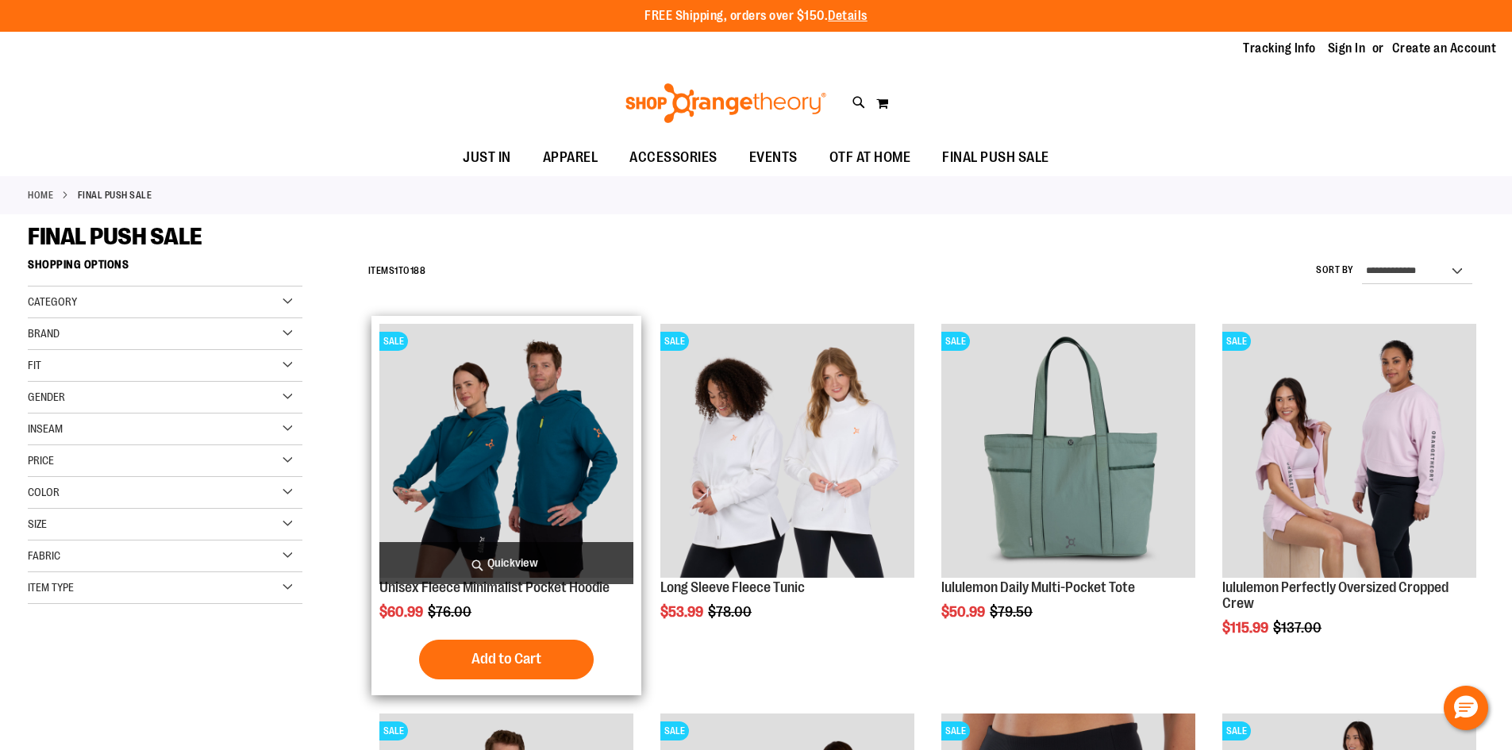  Describe the element at coordinates (506, 451) in the screenshot. I see `img: Unisex Fleece Minimalist Pocket Hoodie` at that location.